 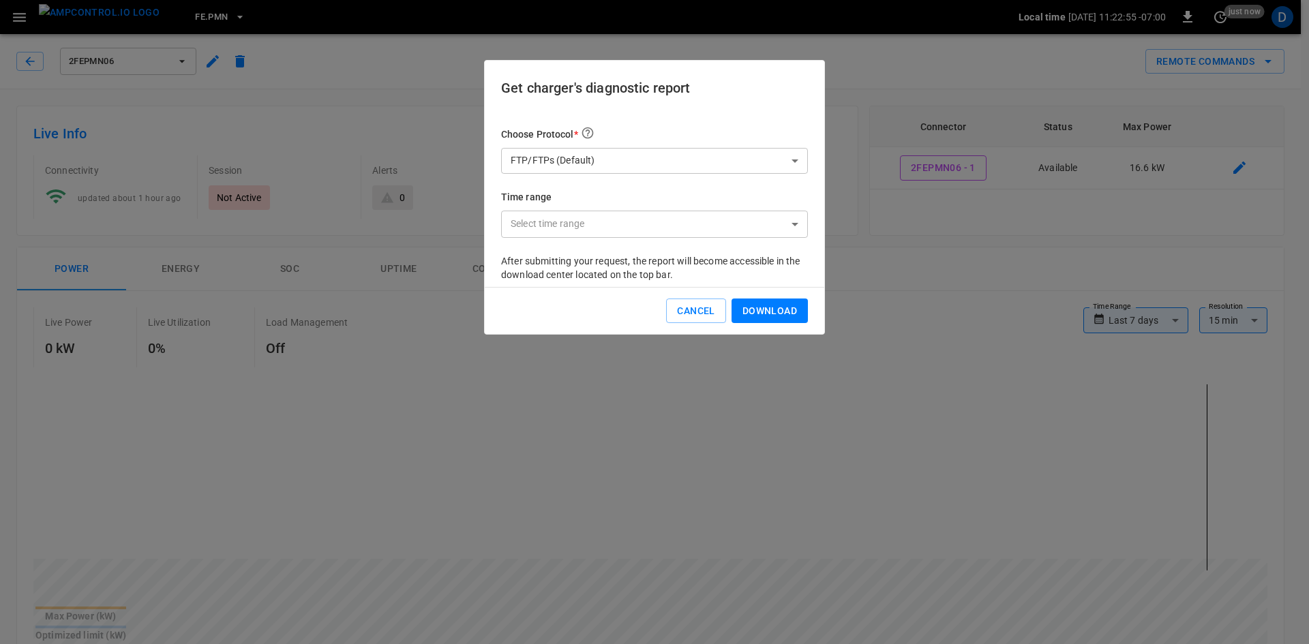 What do you see at coordinates (654, 88) in the screenshot?
I see `h6: Get charger's diagnostic report` at bounding box center [654, 88].